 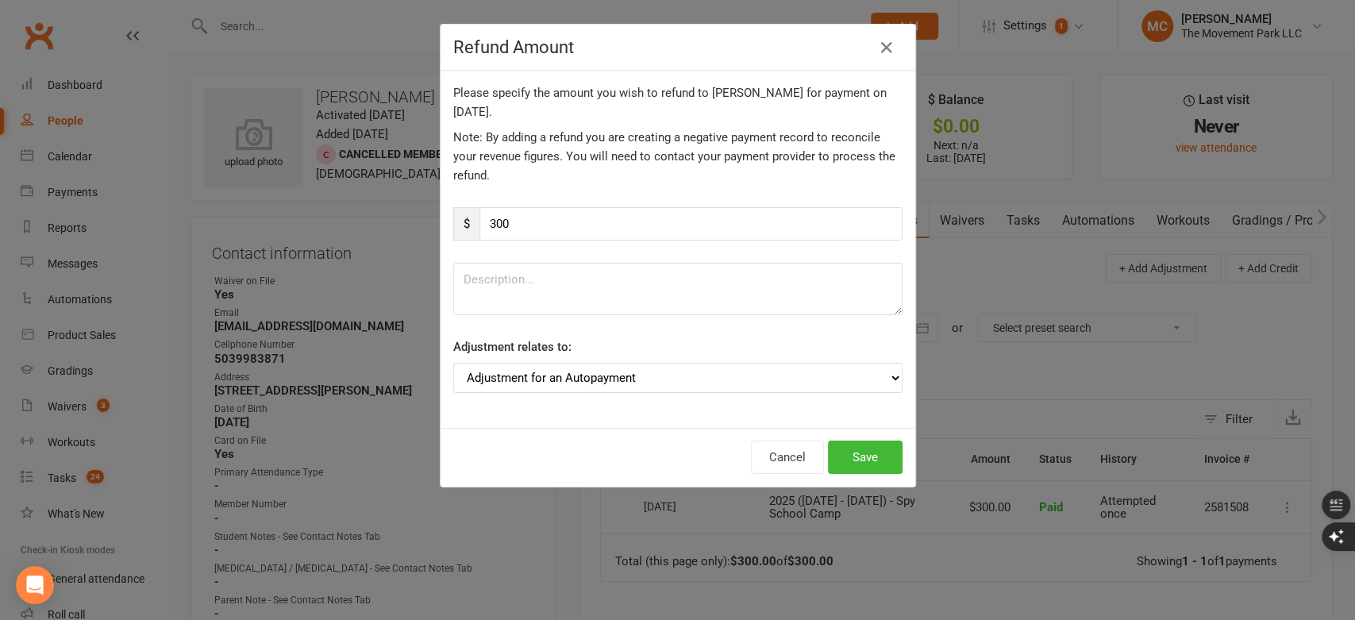 I want to click on button: Save, so click(x=865, y=457).